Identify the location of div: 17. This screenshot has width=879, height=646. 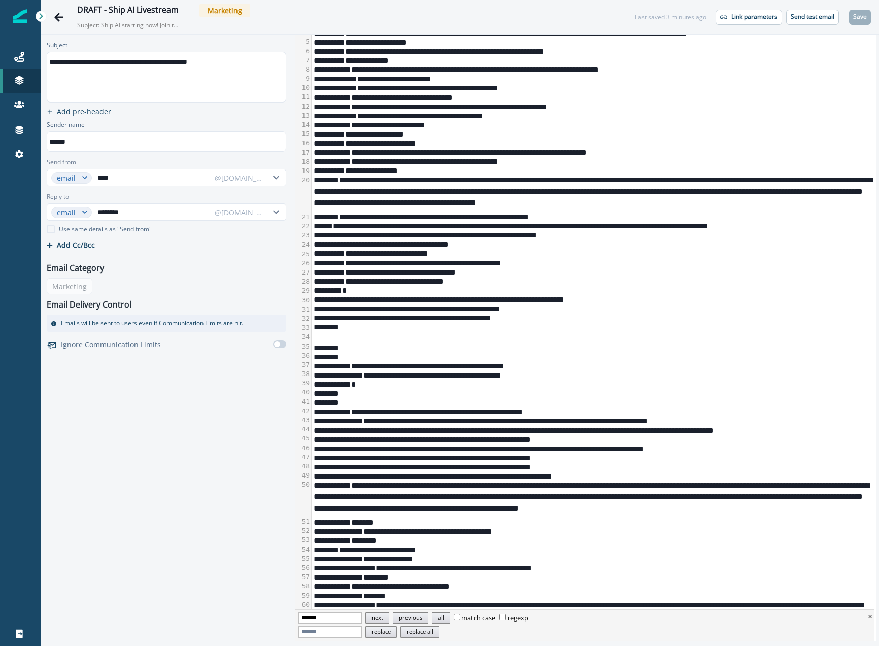
(303, 153).